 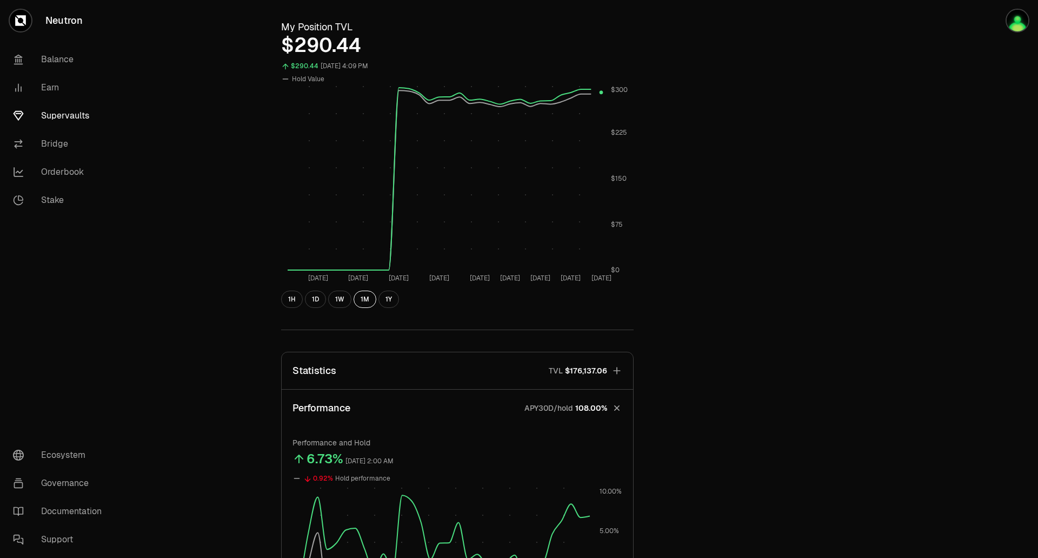 I want to click on tspan: $0, so click(x=615, y=270).